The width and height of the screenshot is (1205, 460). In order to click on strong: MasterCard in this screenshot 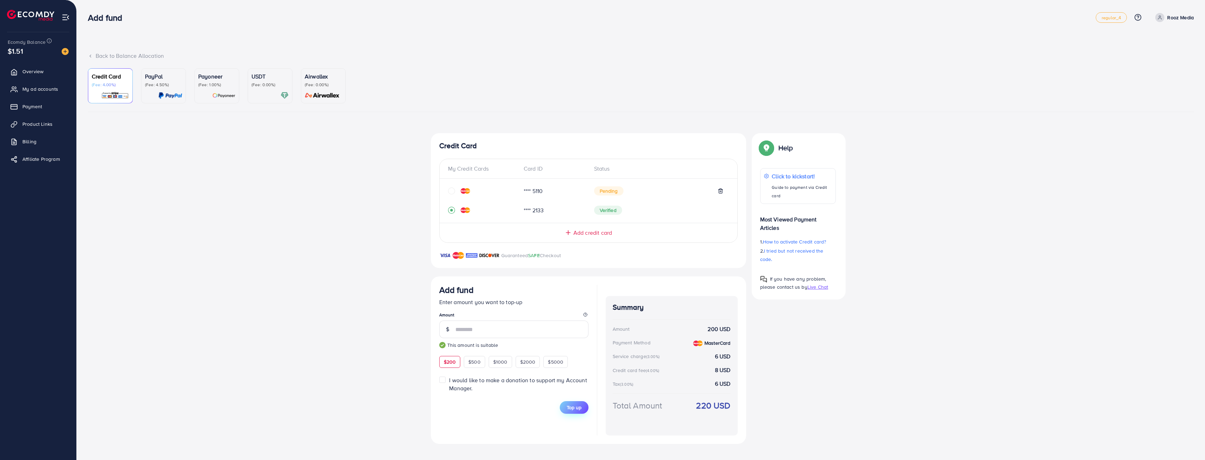, I will do `click(717, 343)`.